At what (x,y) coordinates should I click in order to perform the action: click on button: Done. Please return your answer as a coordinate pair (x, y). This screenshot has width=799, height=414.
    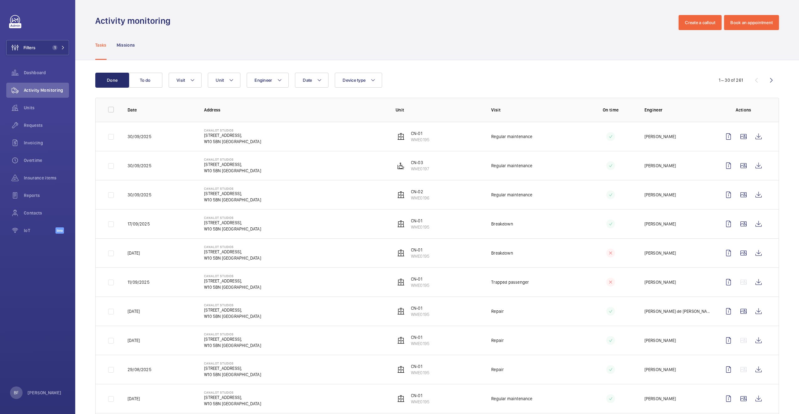
    Looking at the image, I should click on (112, 80).